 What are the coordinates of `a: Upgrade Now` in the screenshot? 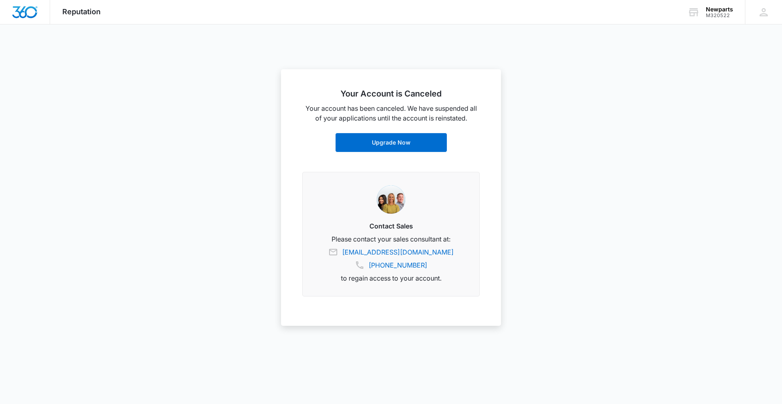 It's located at (391, 143).